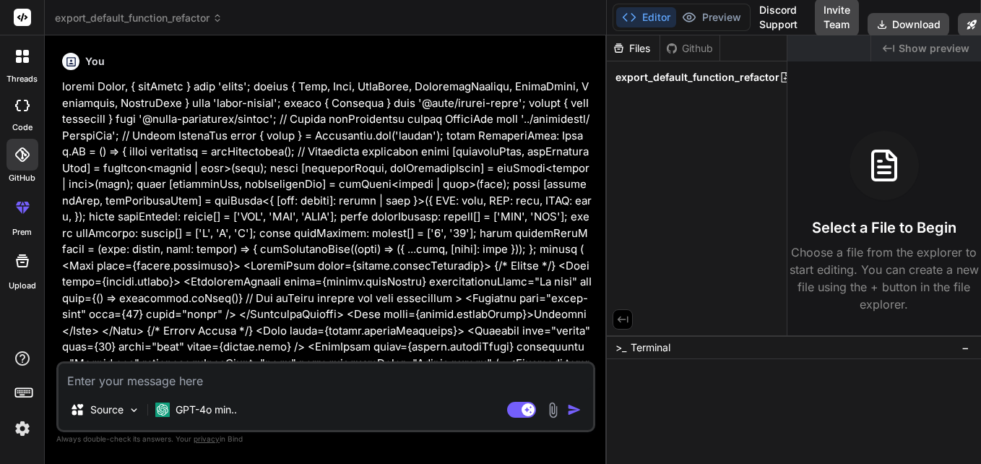 This screenshot has height=464, width=981. What do you see at coordinates (553, 410) in the screenshot?
I see `img: attachment` at bounding box center [553, 410].